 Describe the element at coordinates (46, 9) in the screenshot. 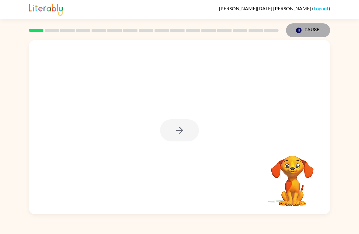

I see `img: Literably` at that location.